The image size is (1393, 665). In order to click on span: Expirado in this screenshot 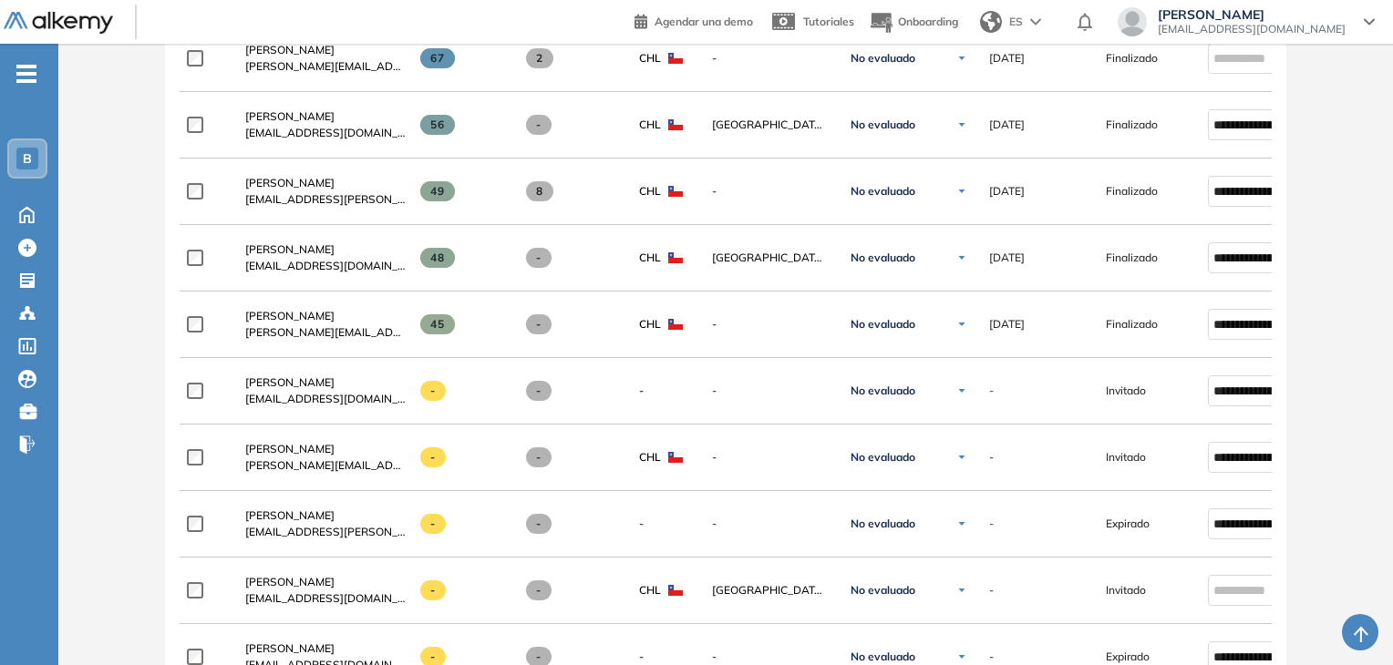, I will do `click(1128, 524)`.